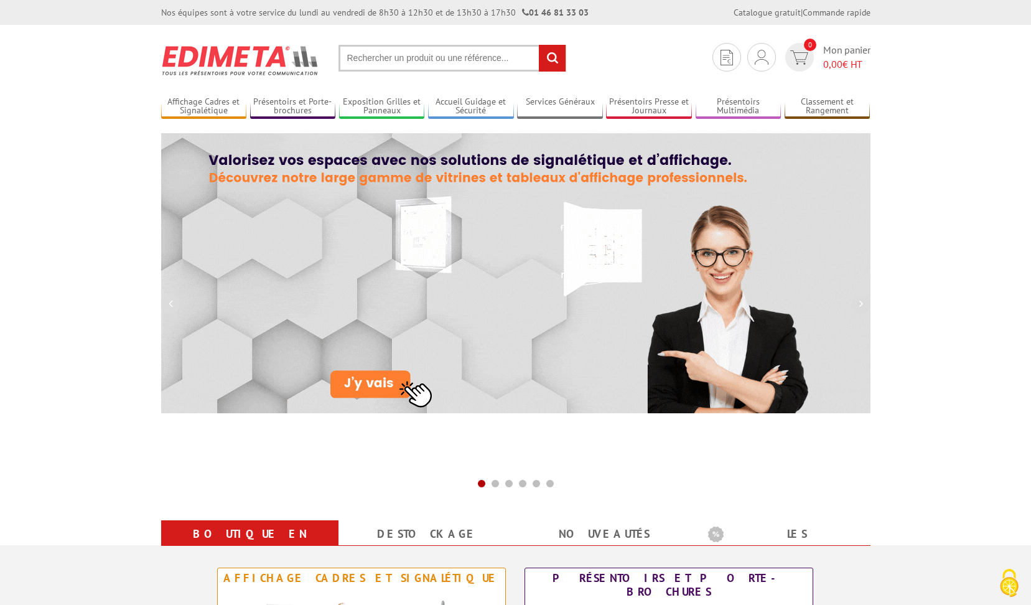 This screenshot has width=1031, height=605. I want to click on input: rechercher, so click(552, 58).